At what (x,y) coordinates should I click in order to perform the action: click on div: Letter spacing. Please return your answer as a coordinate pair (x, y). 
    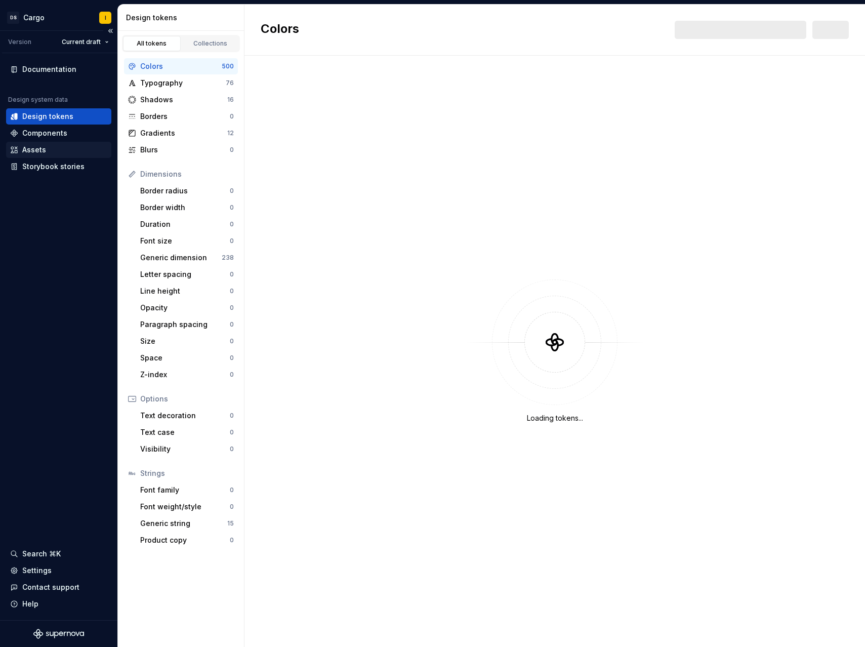
    Looking at the image, I should click on (185, 274).